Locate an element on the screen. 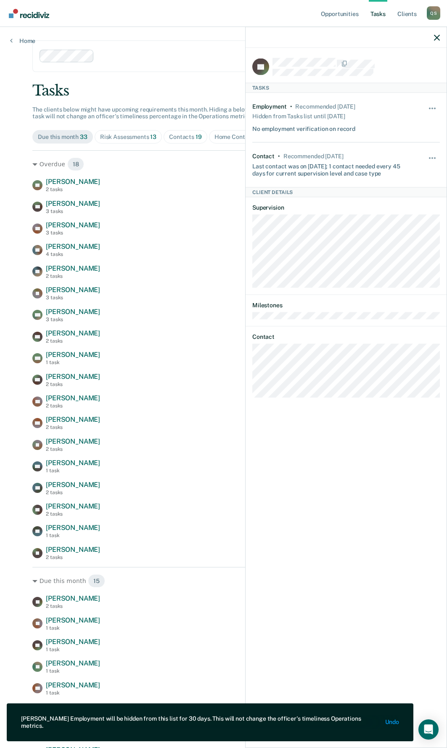  dt: Contact is located at coordinates (346, 336).